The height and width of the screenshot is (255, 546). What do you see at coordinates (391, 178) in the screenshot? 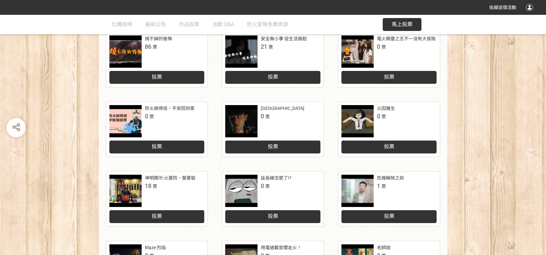
I see `div: 危機解除之前` at bounding box center [391, 178].